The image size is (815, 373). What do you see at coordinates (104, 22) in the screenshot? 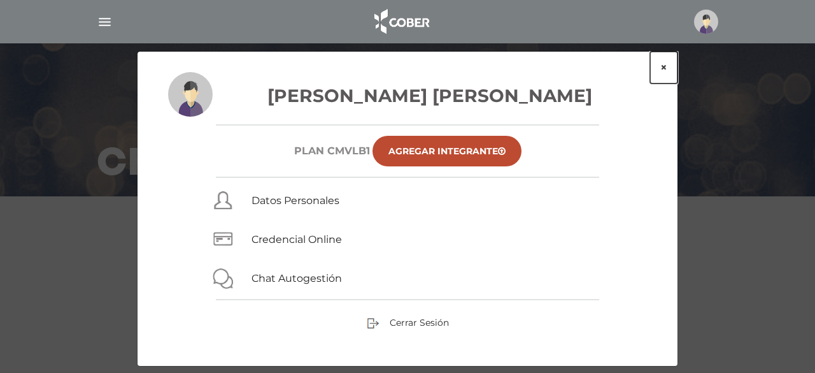
I see `img: Cober_menu-lines-white.svg` at bounding box center [104, 22].